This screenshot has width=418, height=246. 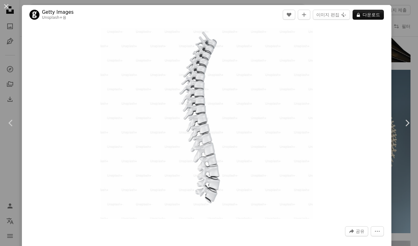 What do you see at coordinates (368, 15) in the screenshot?
I see `button: 다운로드` at bounding box center [368, 15].